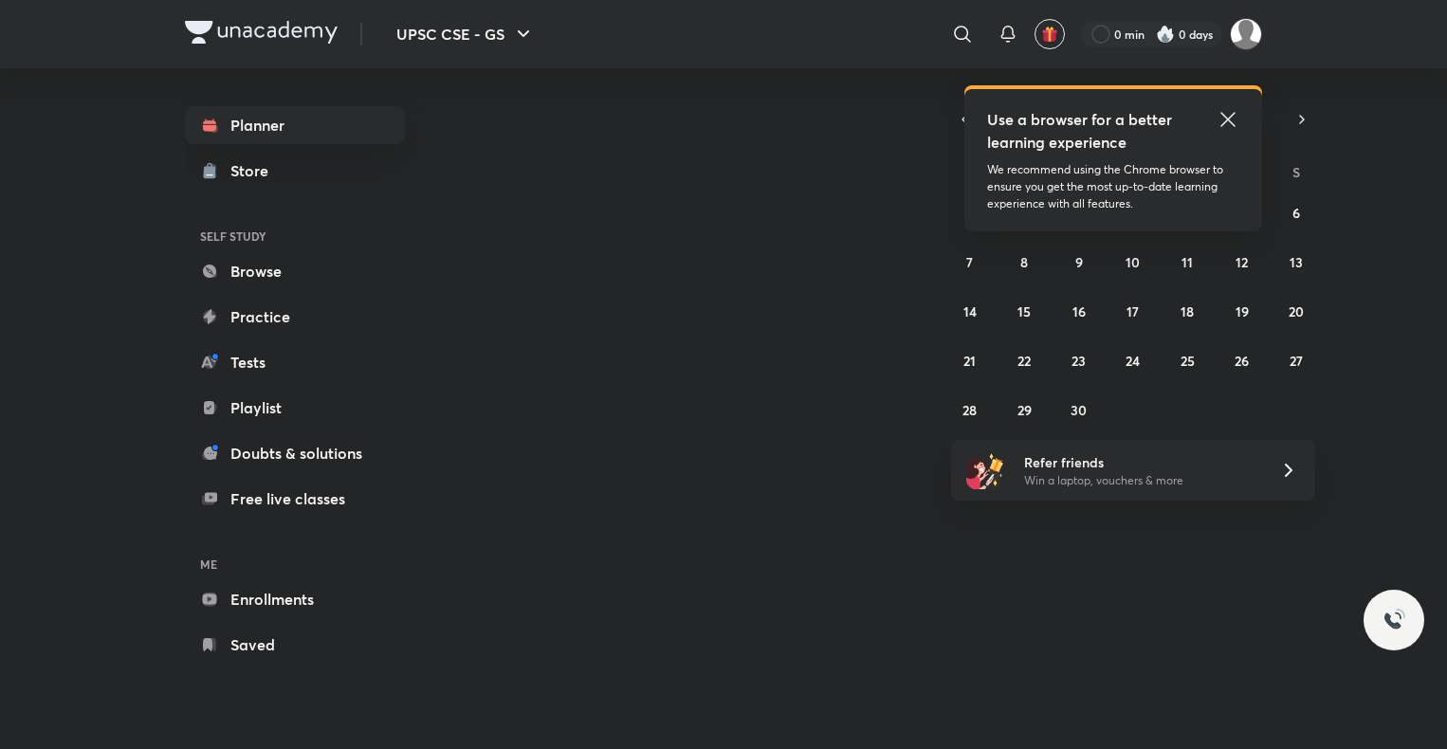  I want to click on button: September 21, 2025, so click(970, 360).